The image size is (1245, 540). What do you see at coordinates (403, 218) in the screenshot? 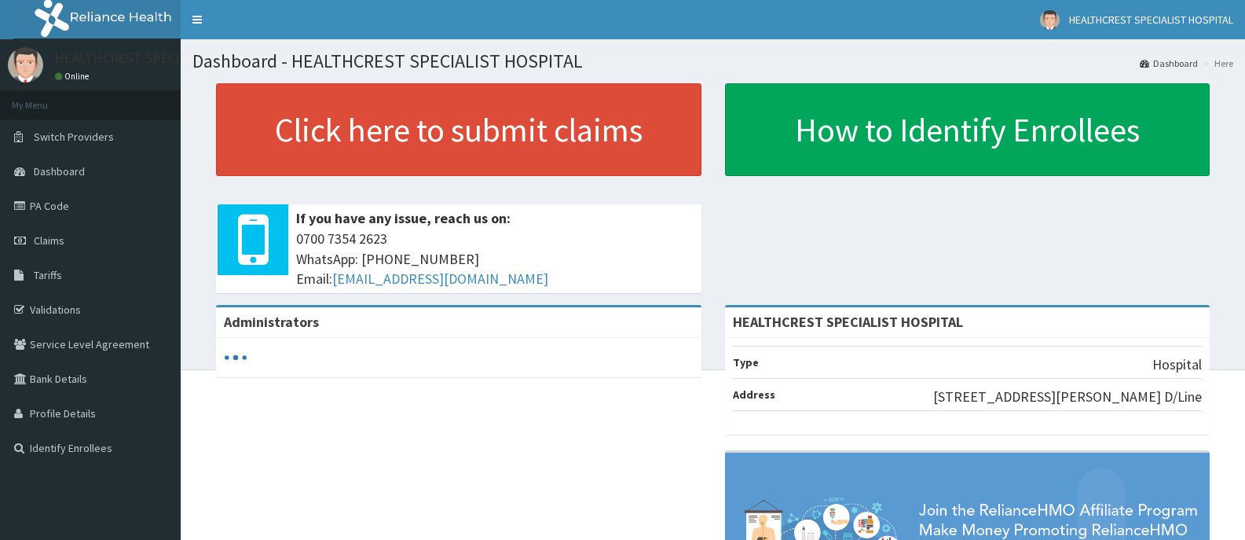
I see `b: If you have any issue, reach us on:` at bounding box center [403, 218].